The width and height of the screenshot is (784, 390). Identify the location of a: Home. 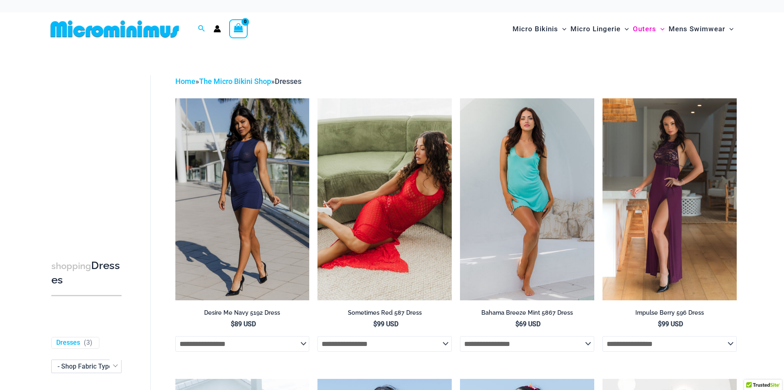
(185, 81).